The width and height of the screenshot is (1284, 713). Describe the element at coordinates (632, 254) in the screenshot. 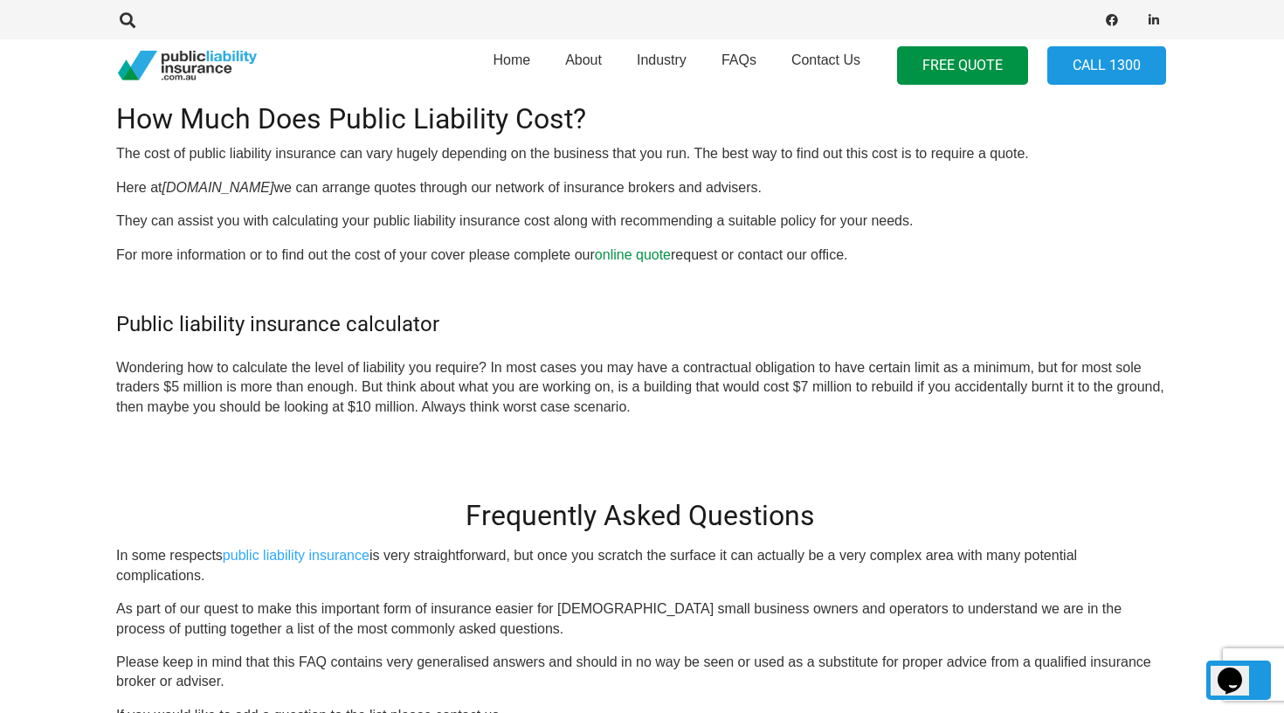

I see `a: online quote` at that location.